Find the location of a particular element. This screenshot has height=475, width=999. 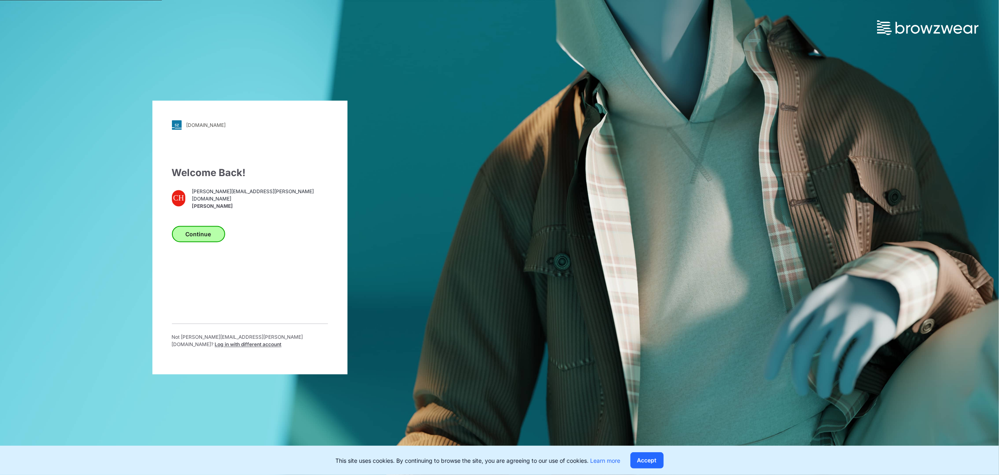

p: This site uses cookies. By continuing to browse the site, you are agreeing to our use of cookies. is located at coordinates (478, 460).